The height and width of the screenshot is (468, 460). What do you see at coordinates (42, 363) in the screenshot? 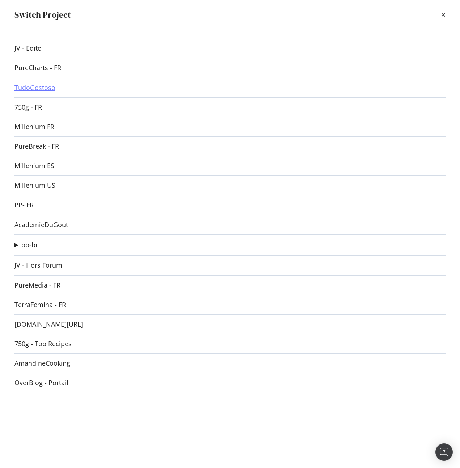
I see `a: AmandineCooking` at bounding box center [42, 363].